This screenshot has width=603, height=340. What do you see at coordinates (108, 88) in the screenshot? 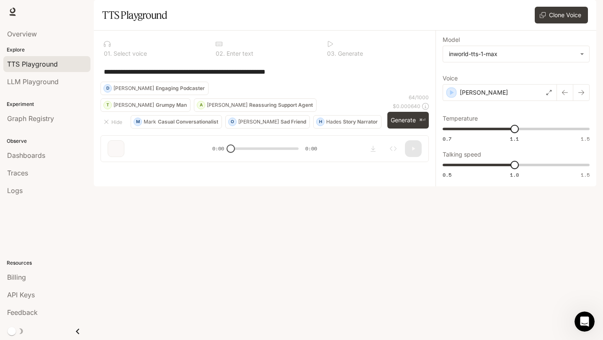
I see `div: D` at bounding box center [108, 88].